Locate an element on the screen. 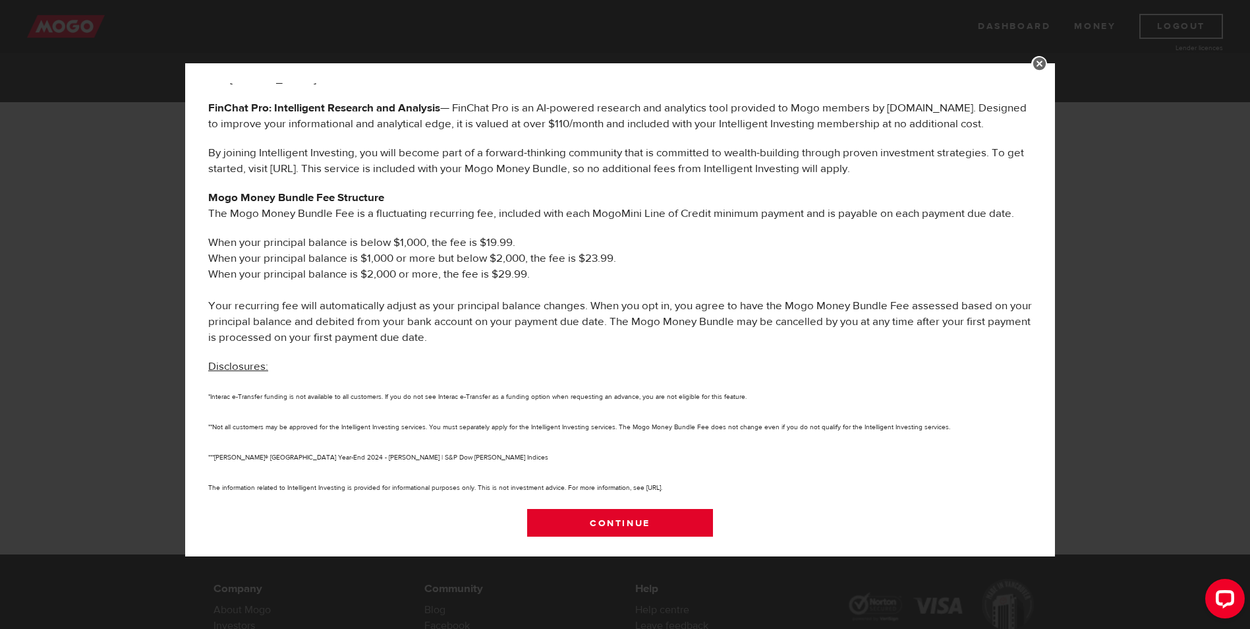  b: Mogo Money Bundle Fee Structure is located at coordinates (296, 198).